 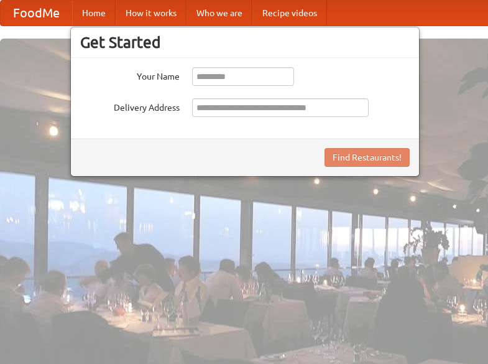 What do you see at coordinates (130, 106) in the screenshot?
I see `label: Delivery Address` at bounding box center [130, 106].